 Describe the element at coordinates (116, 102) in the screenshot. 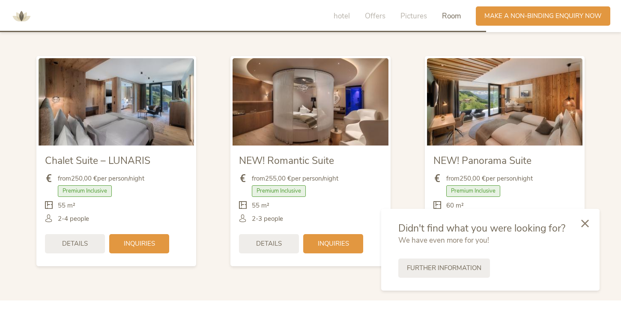

I see `img: Chalet Suite – LUNARIS` at that location.